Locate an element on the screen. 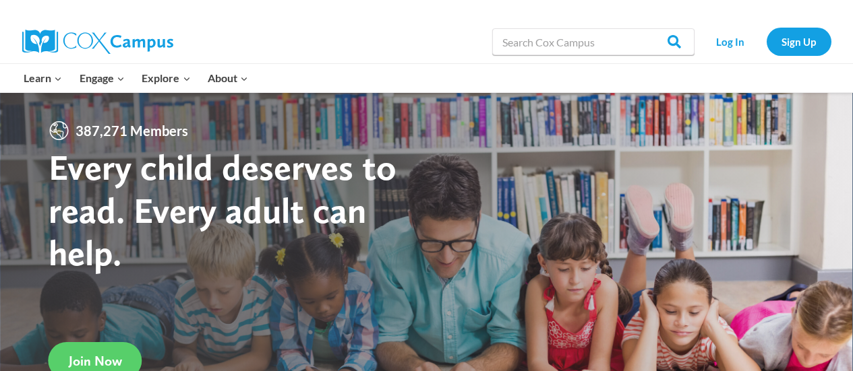 Image resolution: width=853 pixels, height=371 pixels. span: About is located at coordinates (228, 78).